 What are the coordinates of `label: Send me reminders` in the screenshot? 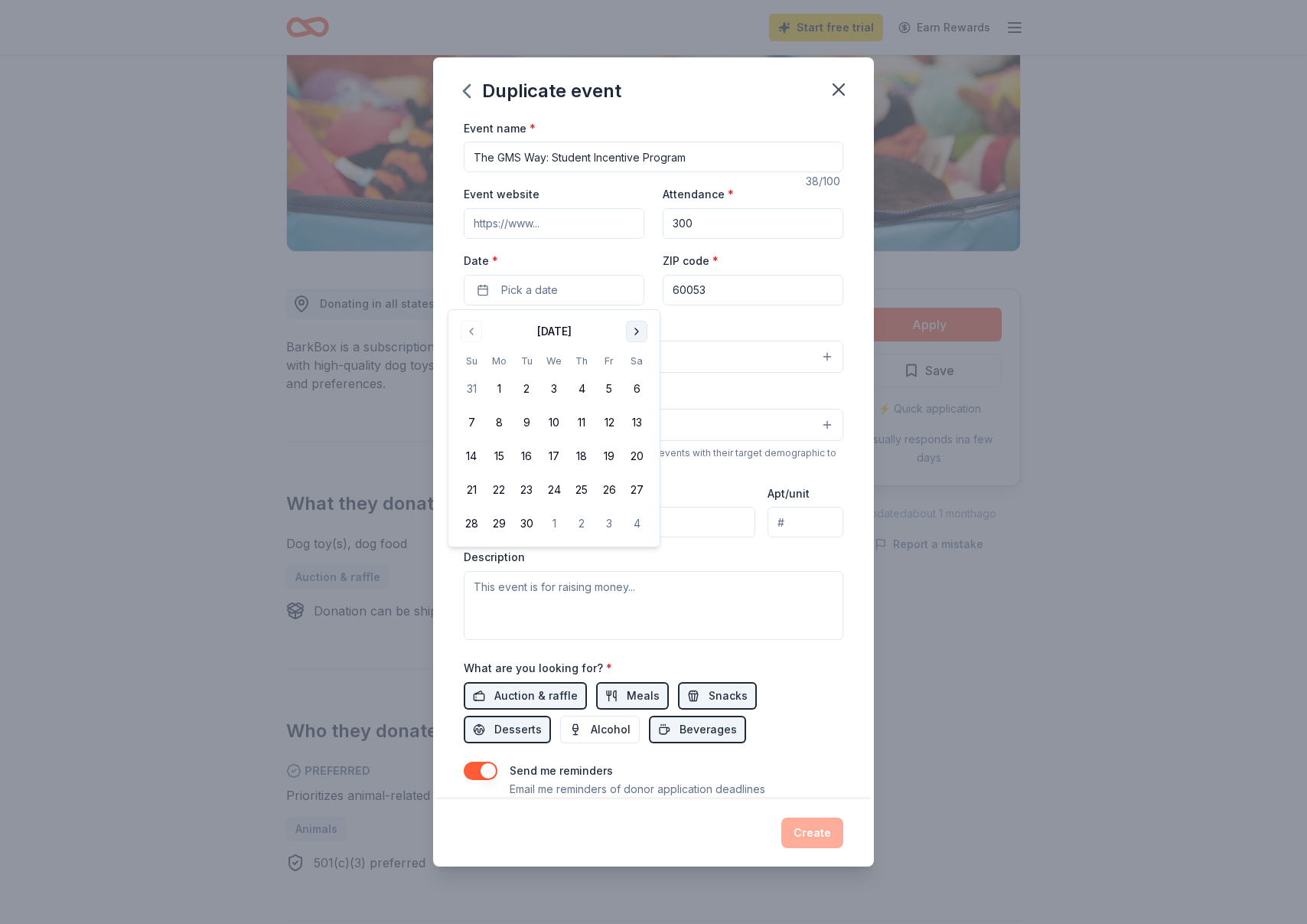 It's located at (561, 770).